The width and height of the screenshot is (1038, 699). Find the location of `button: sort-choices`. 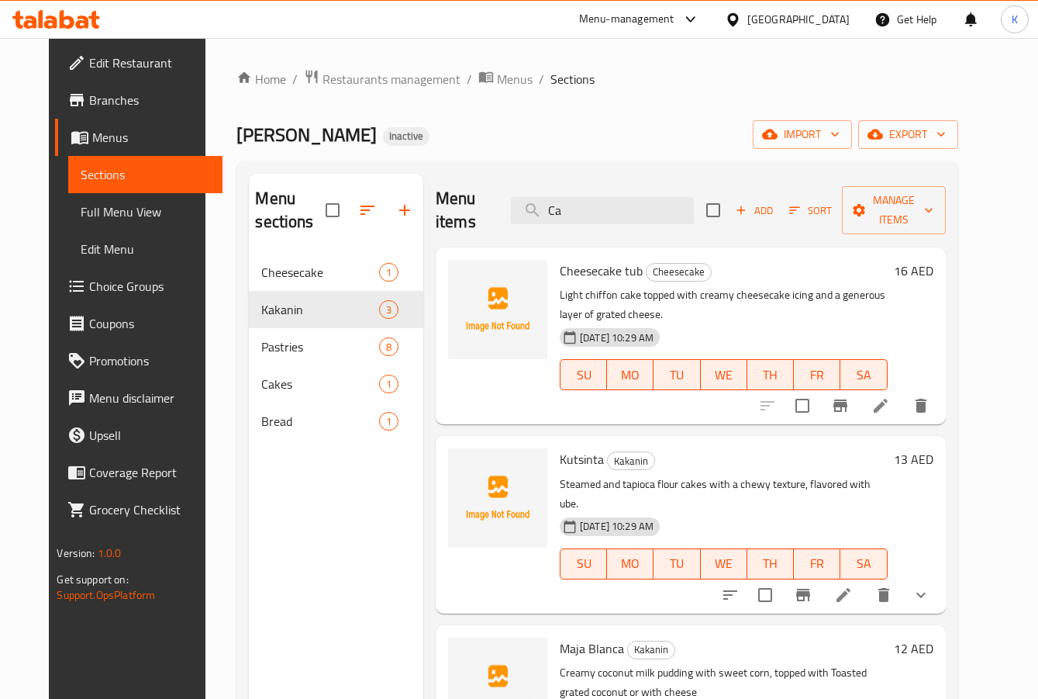

button: sort-choices is located at coordinates (730, 595).